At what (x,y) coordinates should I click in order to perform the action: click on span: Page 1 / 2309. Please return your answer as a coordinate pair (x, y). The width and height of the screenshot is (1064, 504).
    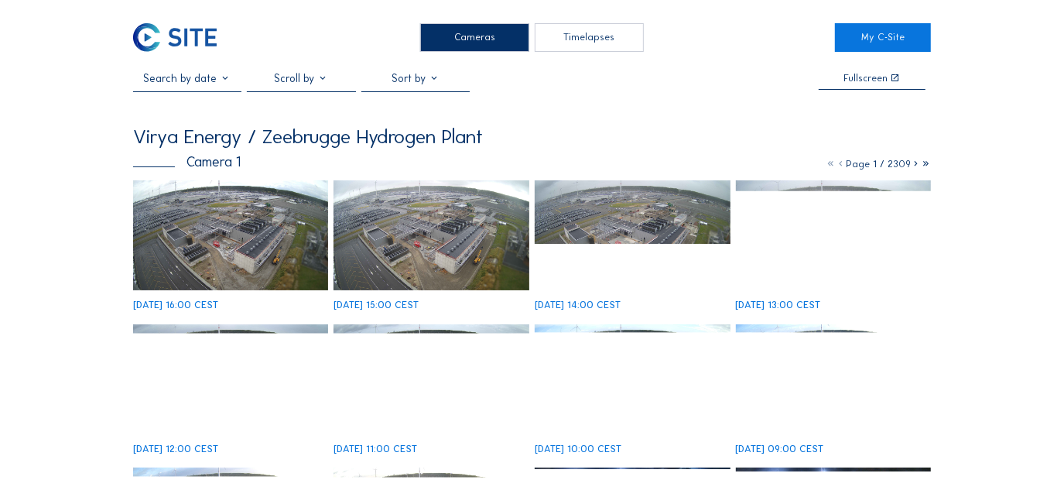
    Looking at the image, I should click on (878, 163).